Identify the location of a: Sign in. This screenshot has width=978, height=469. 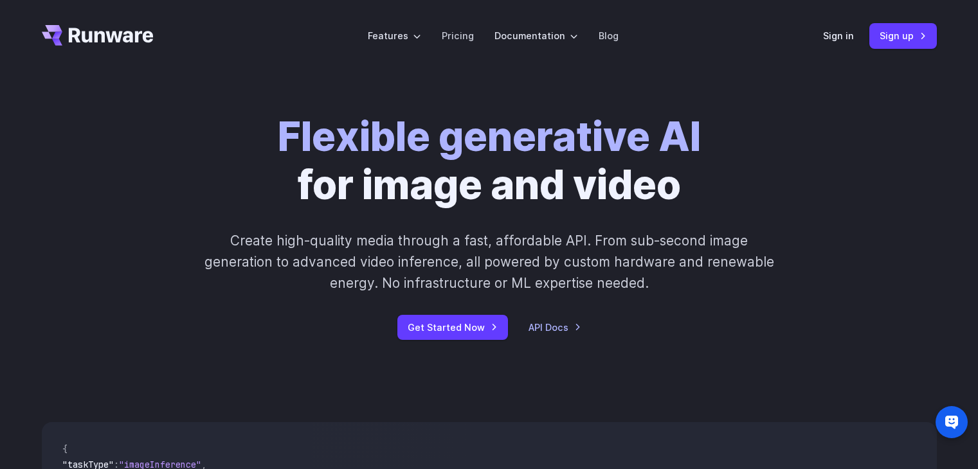
(838, 35).